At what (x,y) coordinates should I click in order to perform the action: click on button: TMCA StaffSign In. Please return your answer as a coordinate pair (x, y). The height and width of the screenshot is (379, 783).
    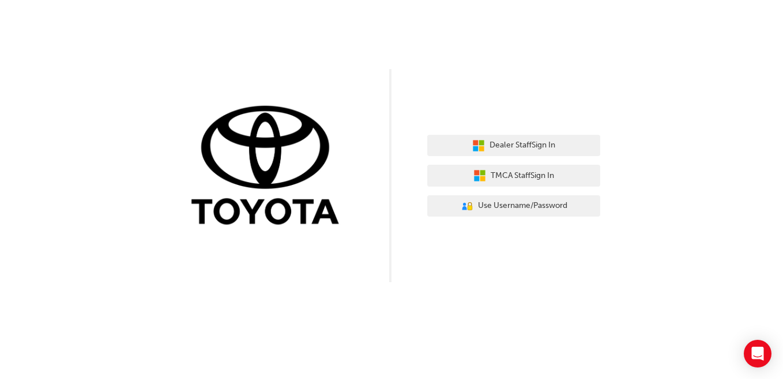
    Looking at the image, I should click on (513, 176).